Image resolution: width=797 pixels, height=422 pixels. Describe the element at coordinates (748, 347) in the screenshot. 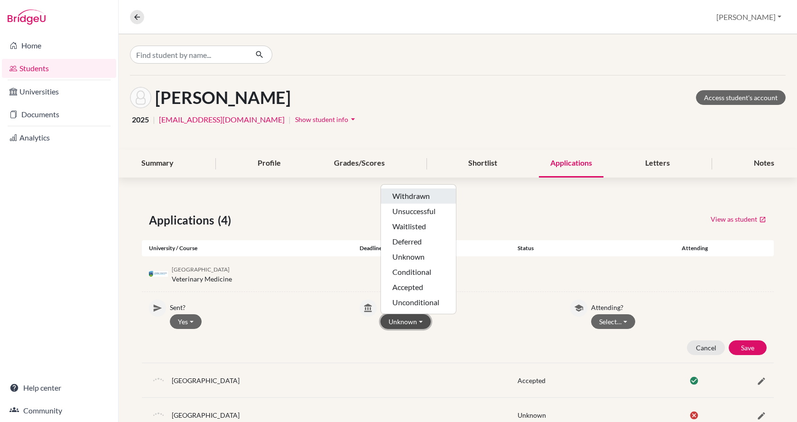

I see `button: Save` at that location.